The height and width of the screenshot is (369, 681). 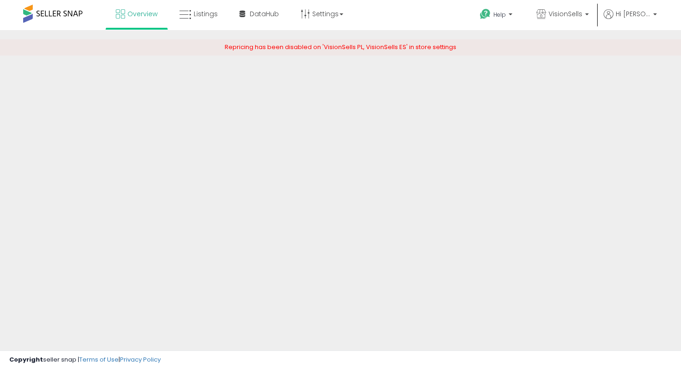 I want to click on a: Privacy Policy, so click(x=140, y=359).